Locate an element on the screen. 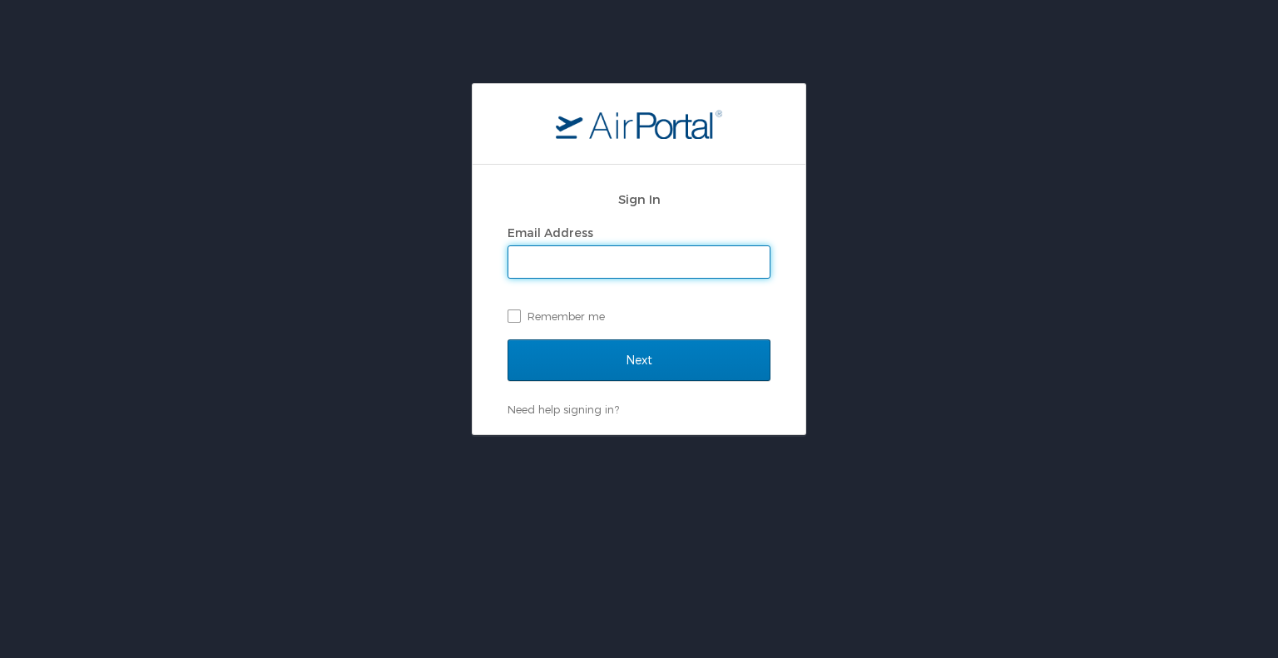  label: Remember me is located at coordinates (639, 316).